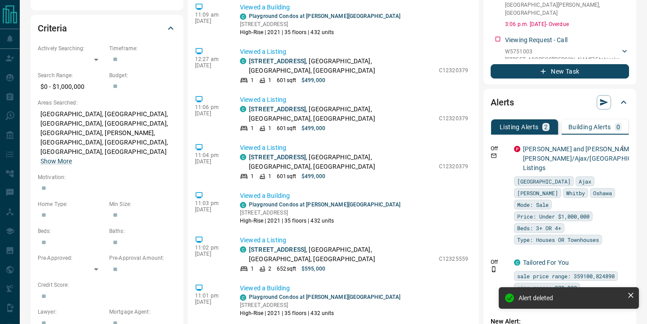 Image resolution: width=647 pixels, height=324 pixels. Describe the element at coordinates (71, 312) in the screenshot. I see `p: Lawyer:` at that location.